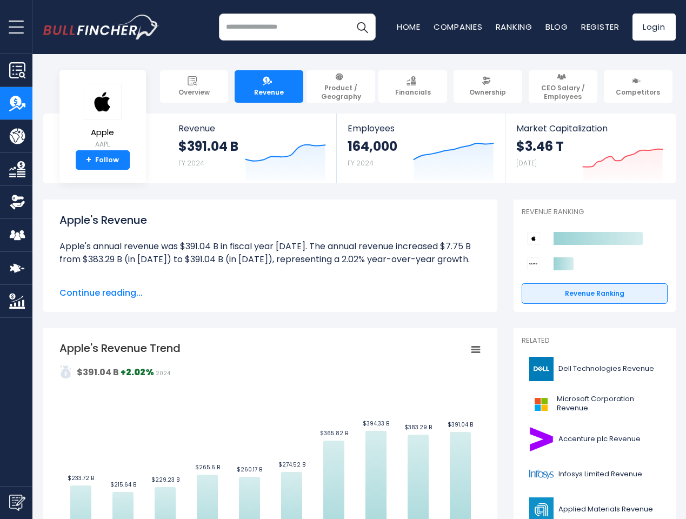 This screenshot has height=519, width=686. I want to click on button: Search, so click(362, 27).